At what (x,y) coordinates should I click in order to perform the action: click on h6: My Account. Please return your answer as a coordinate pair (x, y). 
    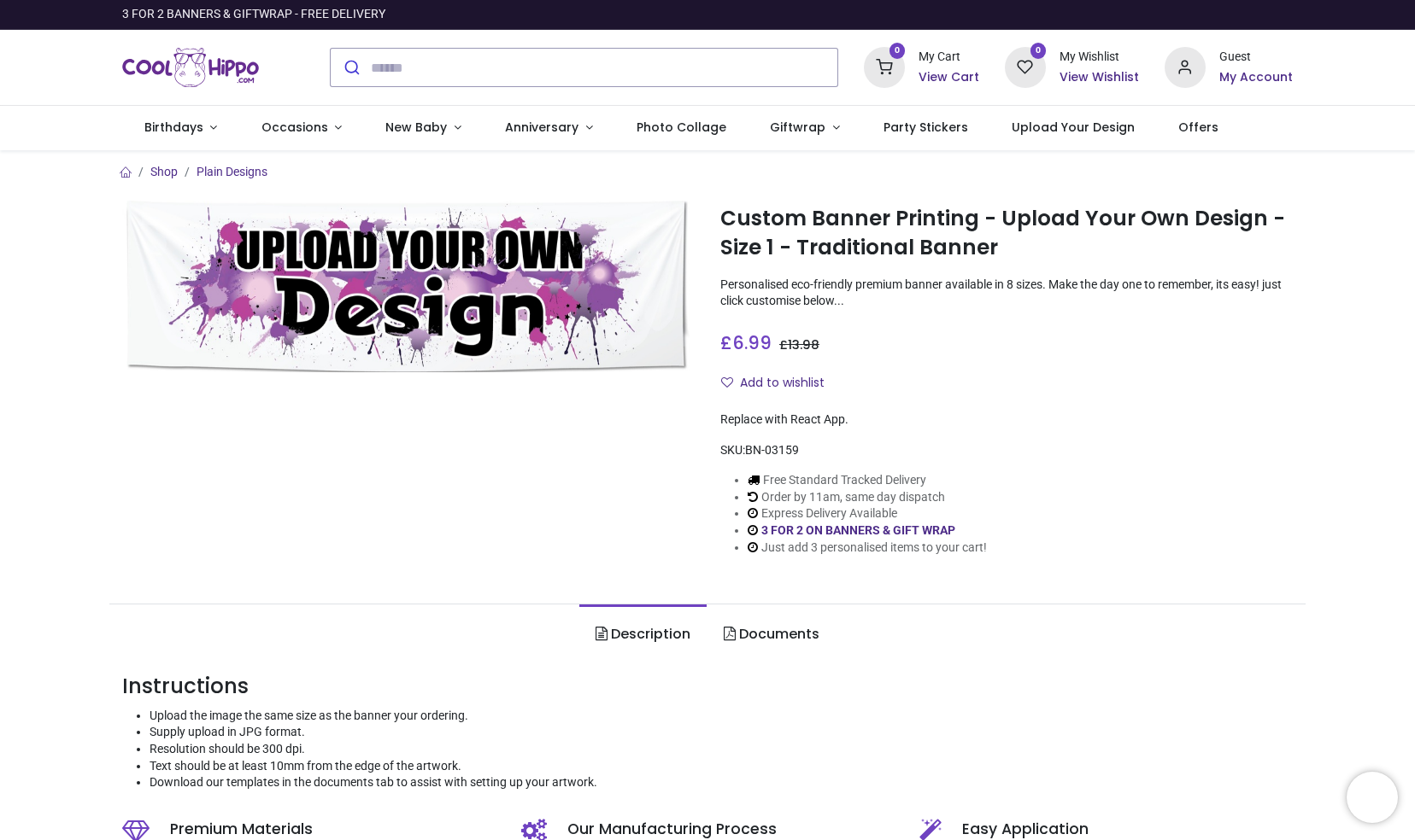
    Looking at the image, I should click on (1256, 78).